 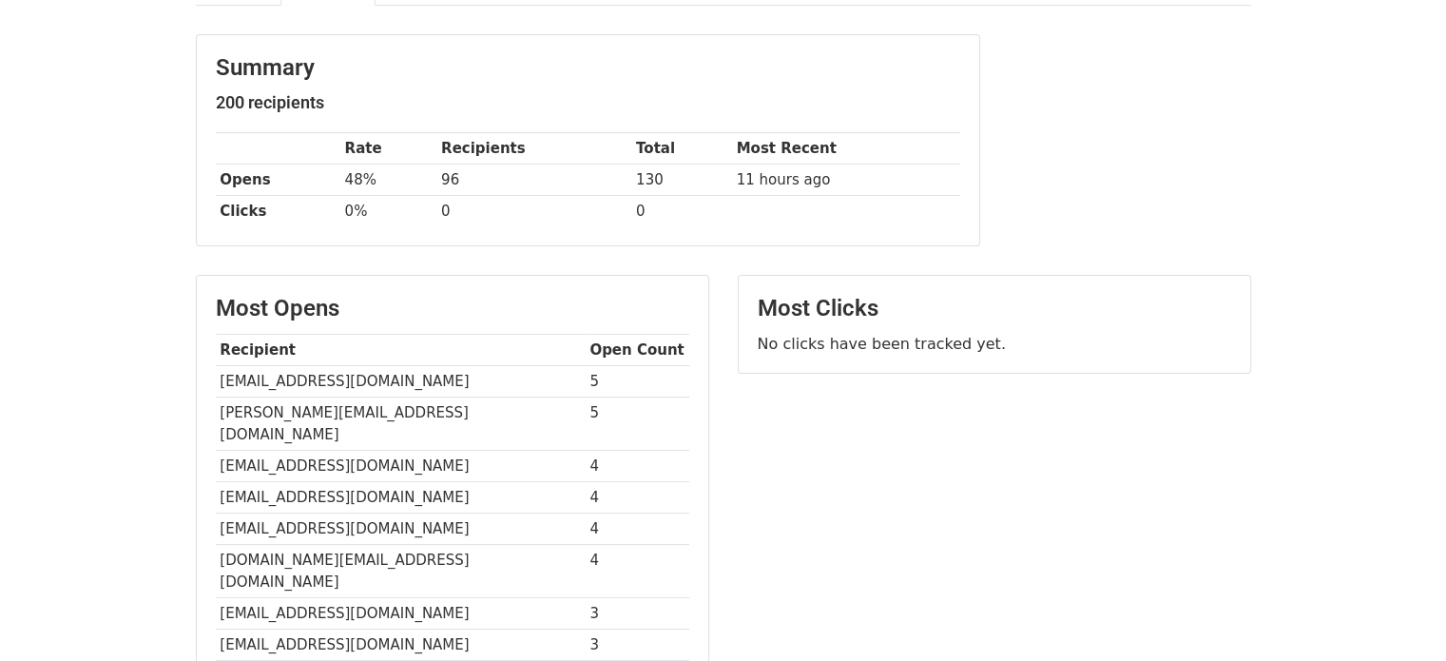 I want to click on h5: 200 recipients, so click(x=587, y=103).